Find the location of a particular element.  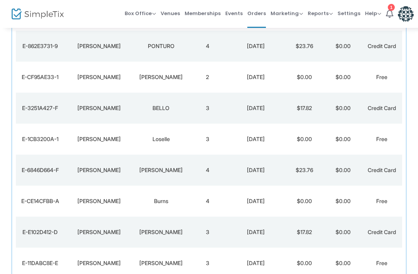

div: Loselle is located at coordinates (161, 139).